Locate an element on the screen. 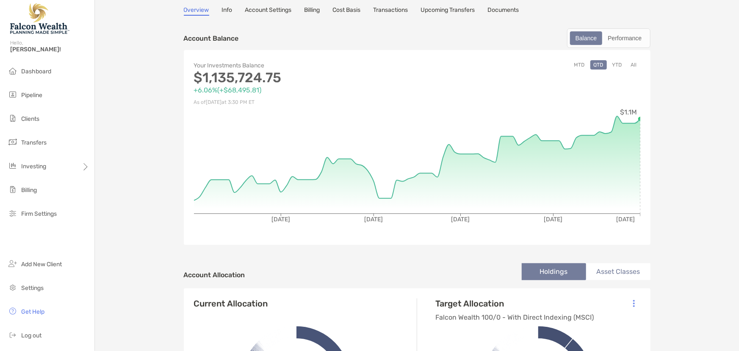 The image size is (739, 351). h4: Account Allocation is located at coordinates (214, 275).